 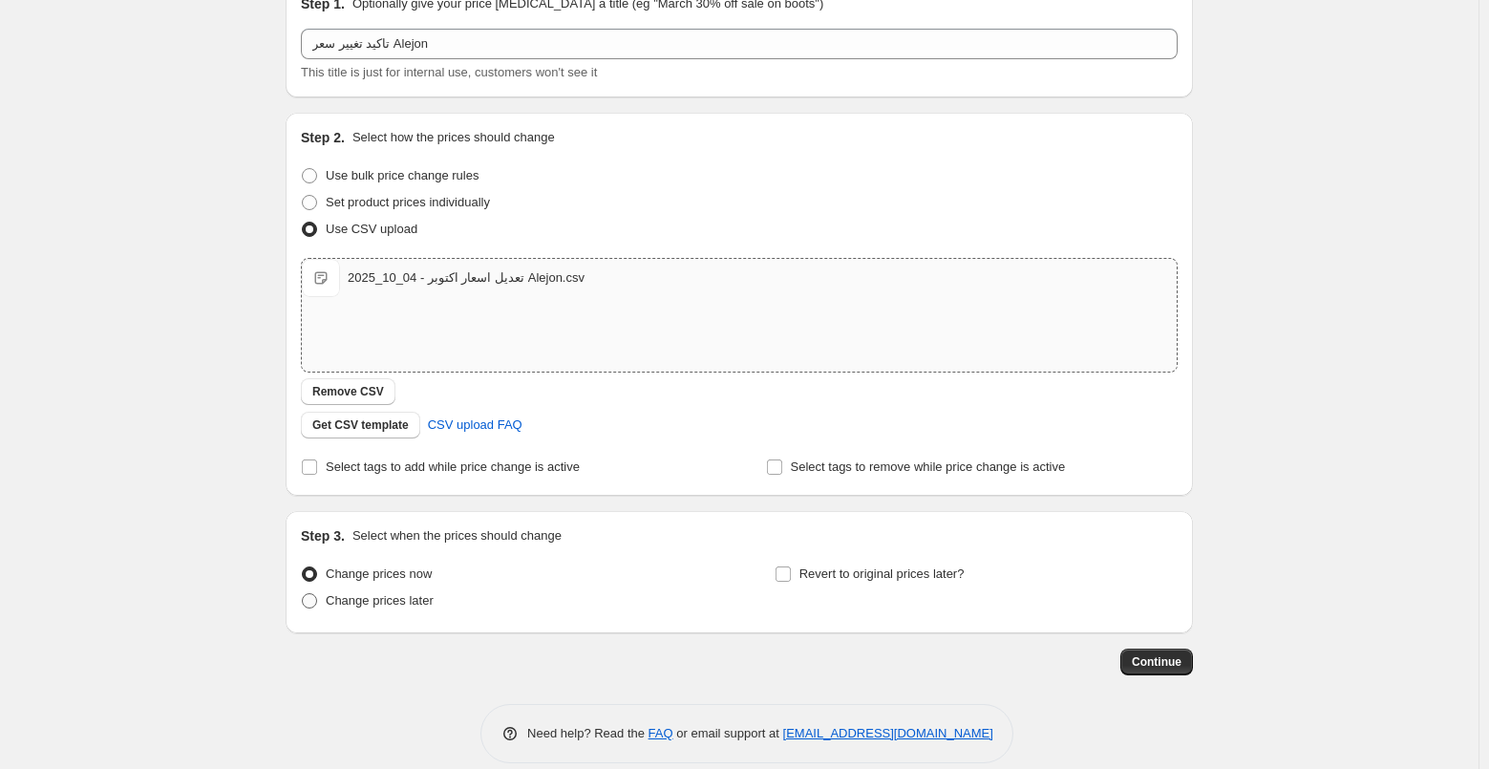 I want to click on span: Use bulk price change rules, so click(x=402, y=175).